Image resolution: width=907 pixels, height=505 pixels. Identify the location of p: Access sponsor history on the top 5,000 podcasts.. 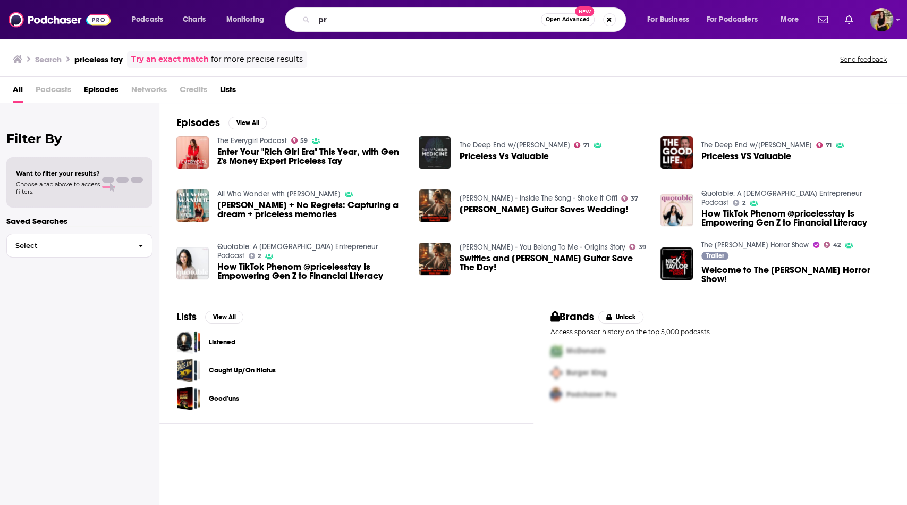
(721, 331).